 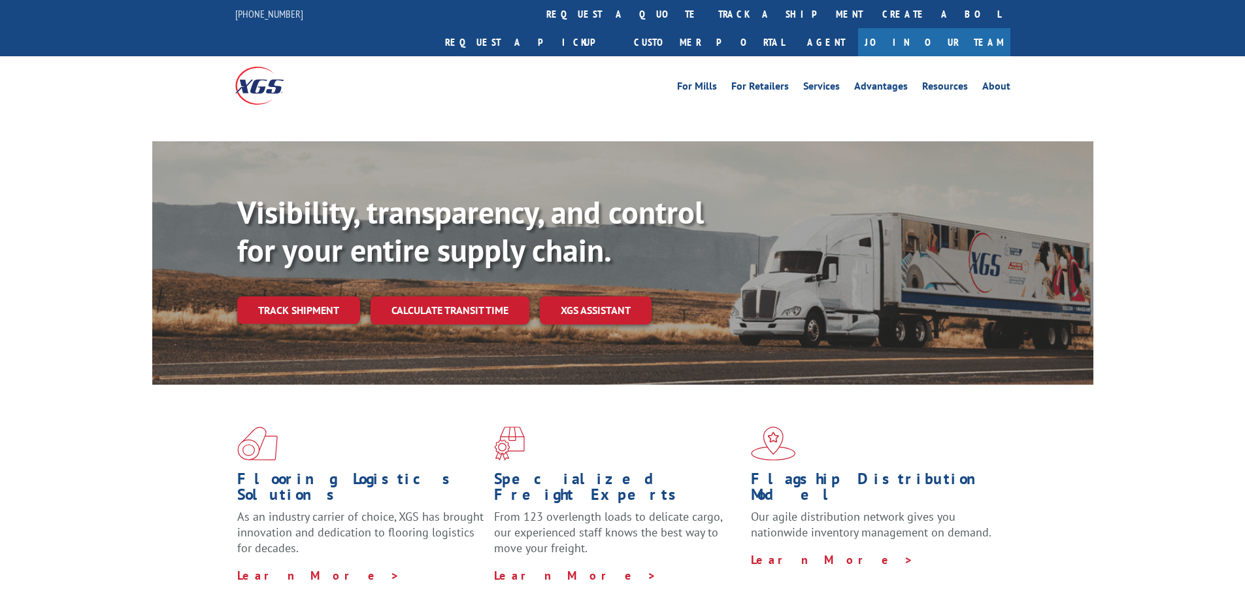 I want to click on p: From 123 overlength loads to delicate cargo, our experienced staff knows the best way to move you..., so click(x=618, y=537).